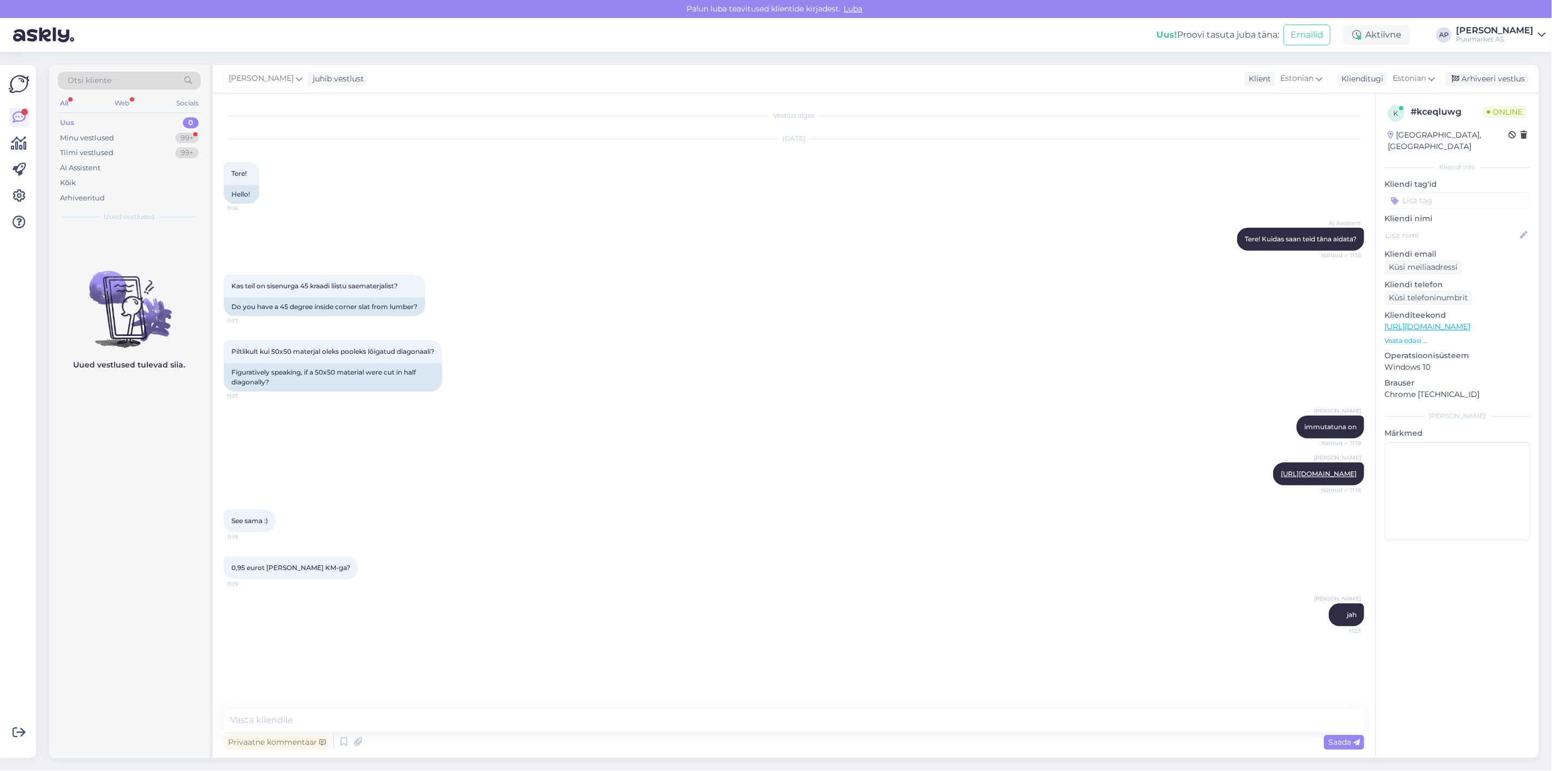  What do you see at coordinates (1447, 112) in the screenshot?
I see `div: # kceqluwg` at bounding box center [1447, 112].